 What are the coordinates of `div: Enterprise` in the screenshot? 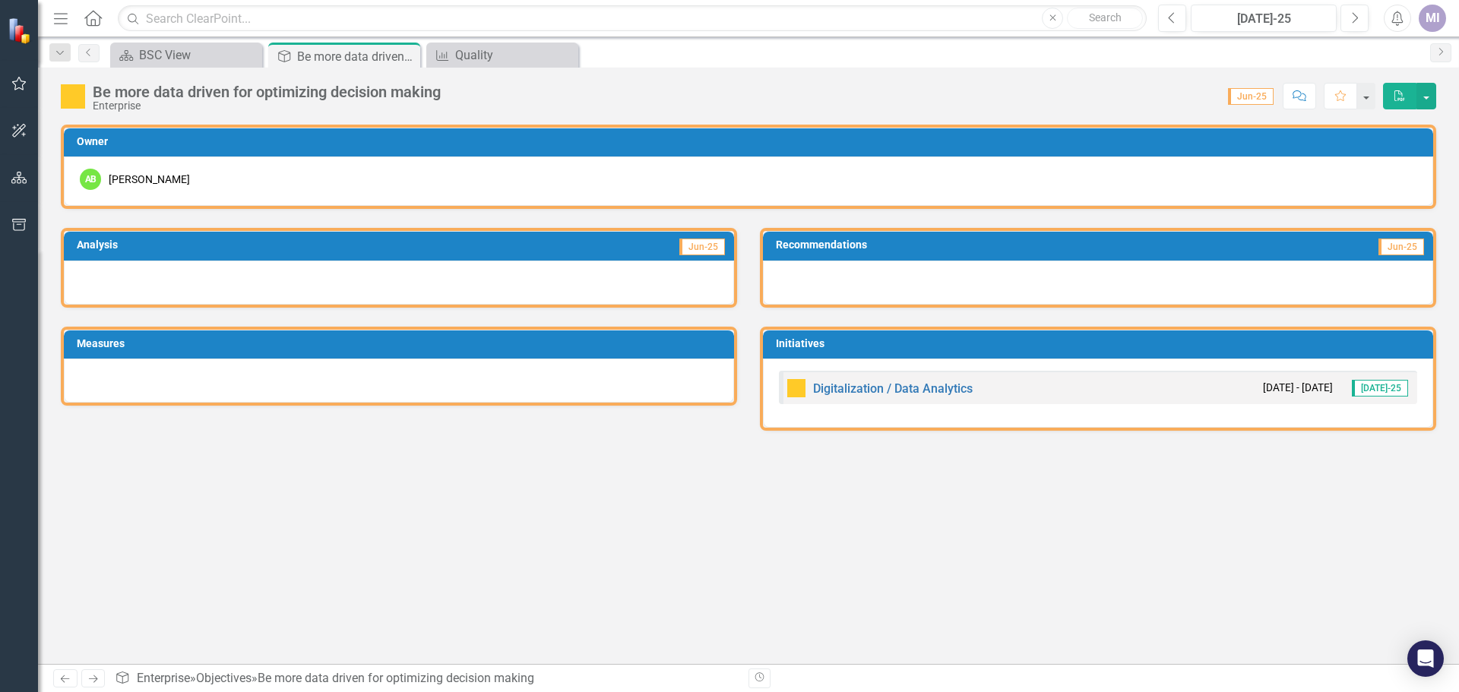 It's located at (267, 106).